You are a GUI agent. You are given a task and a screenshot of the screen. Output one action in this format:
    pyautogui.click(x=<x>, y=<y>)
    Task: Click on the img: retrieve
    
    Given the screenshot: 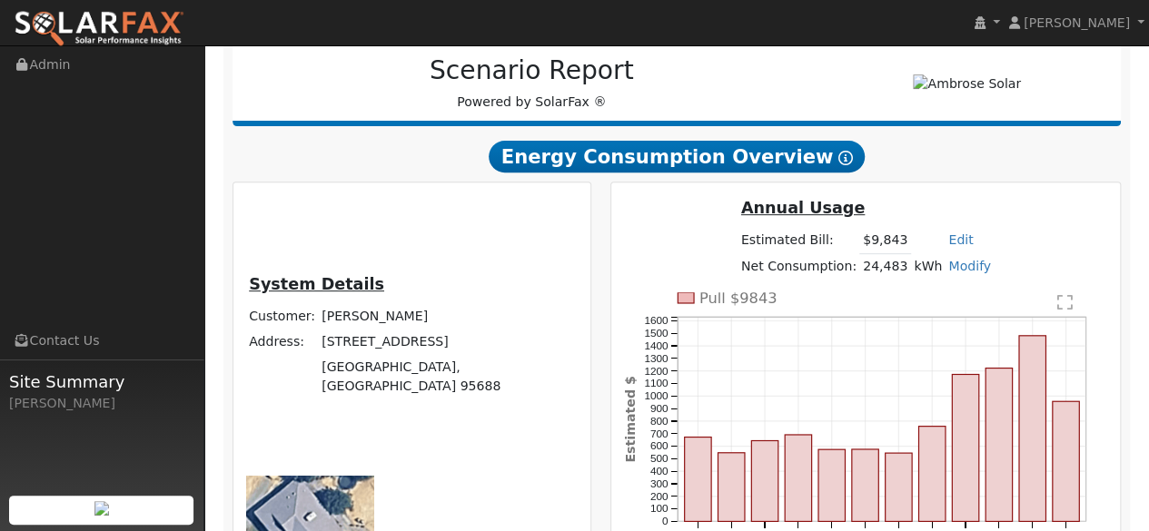 What is the action you would take?
    pyautogui.click(x=102, y=509)
    